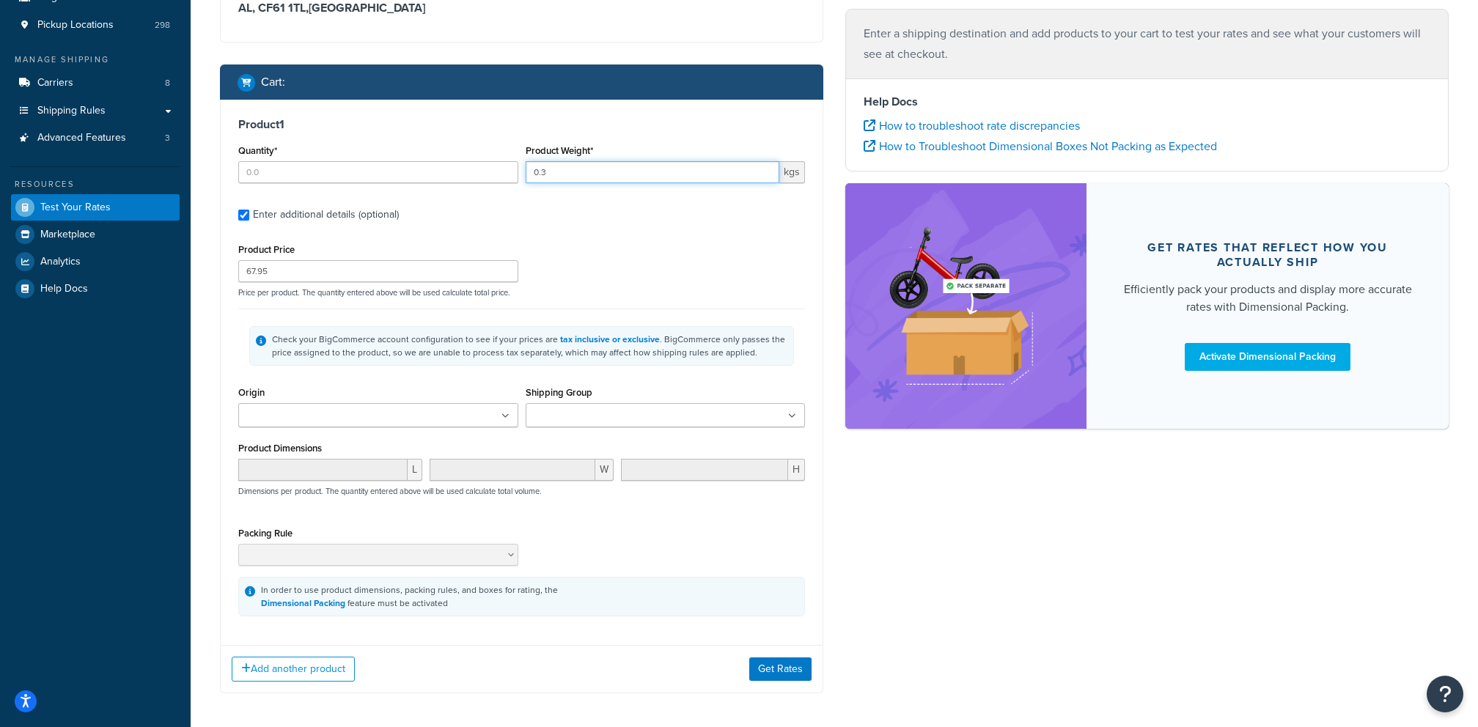 Image resolution: width=1478 pixels, height=727 pixels. What do you see at coordinates (95, 83) in the screenshot?
I see `li: Carriers` at bounding box center [95, 83].